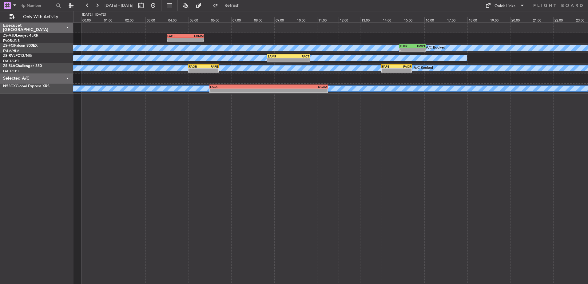 Image resolution: width=588 pixels, height=284 pixels. What do you see at coordinates (404, 66) in the screenshot?
I see `div: FAOR` at bounding box center [404, 66].